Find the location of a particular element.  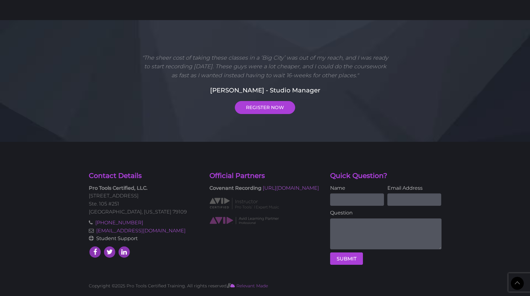

h4: Contact Details is located at coordinates (144, 176).